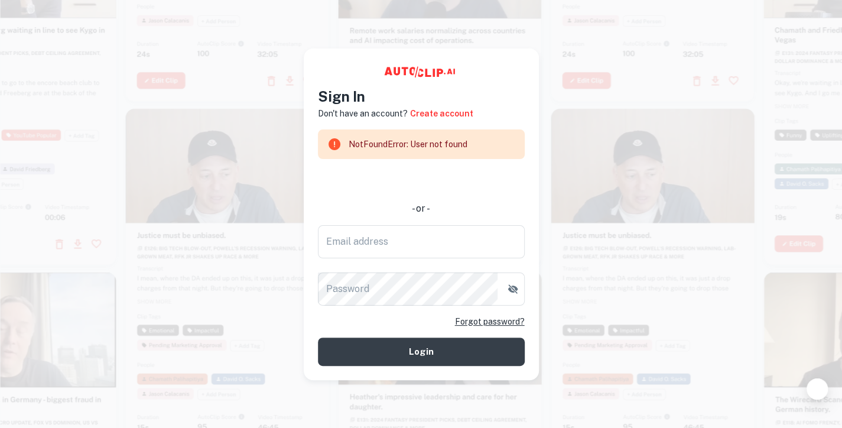 The width and height of the screenshot is (842, 428). What do you see at coordinates (421, 352) in the screenshot?
I see `button: Login` at bounding box center [421, 352].